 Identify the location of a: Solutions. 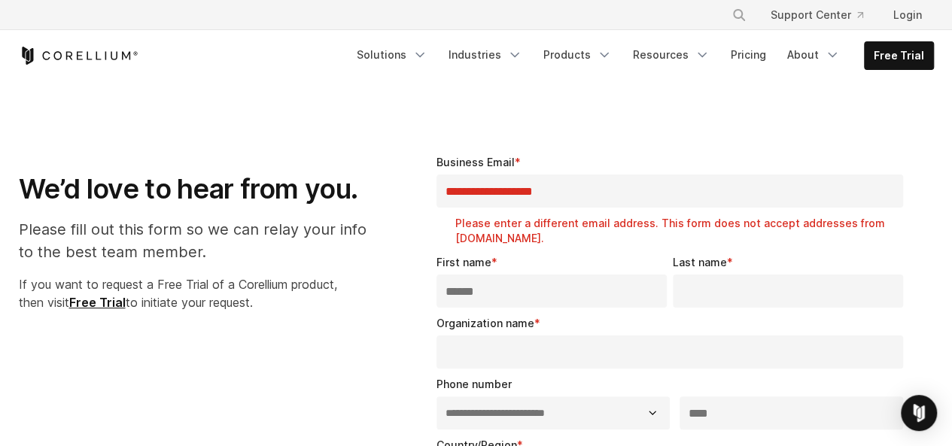
(392, 55).